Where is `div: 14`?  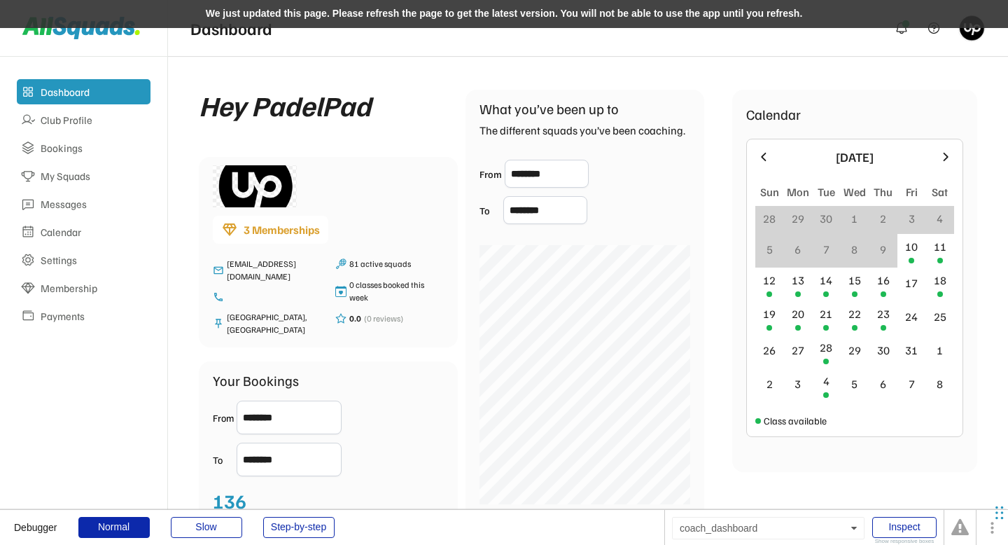
div: 14 is located at coordinates (826, 280).